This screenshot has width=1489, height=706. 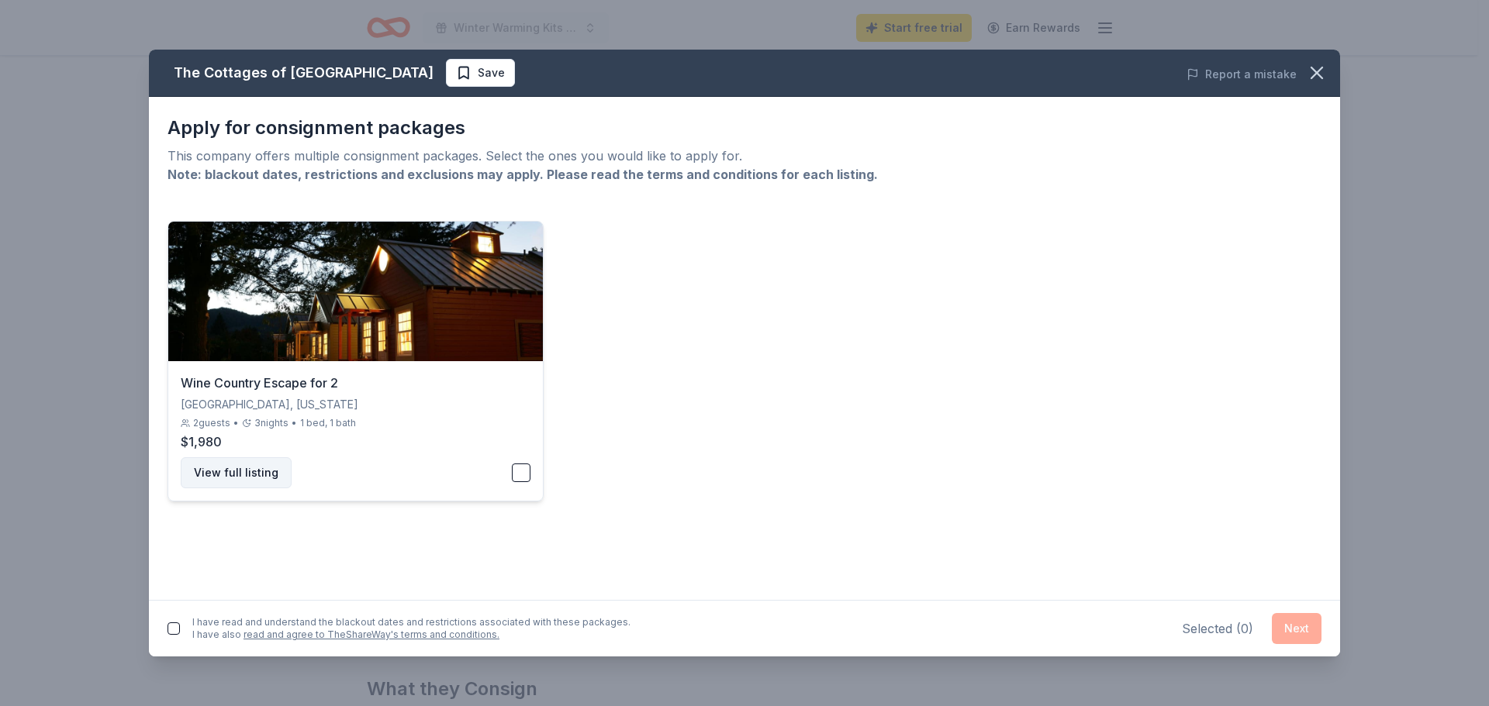 I want to click on button: Save, so click(x=480, y=73).